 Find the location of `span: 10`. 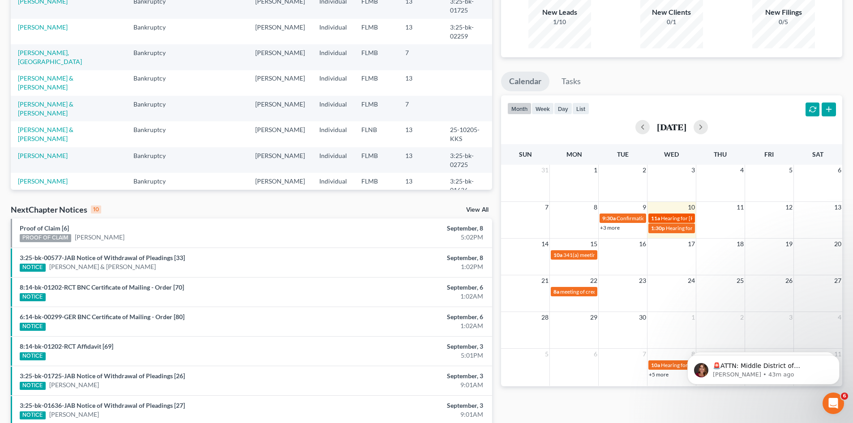

span: 10 is located at coordinates (691, 207).